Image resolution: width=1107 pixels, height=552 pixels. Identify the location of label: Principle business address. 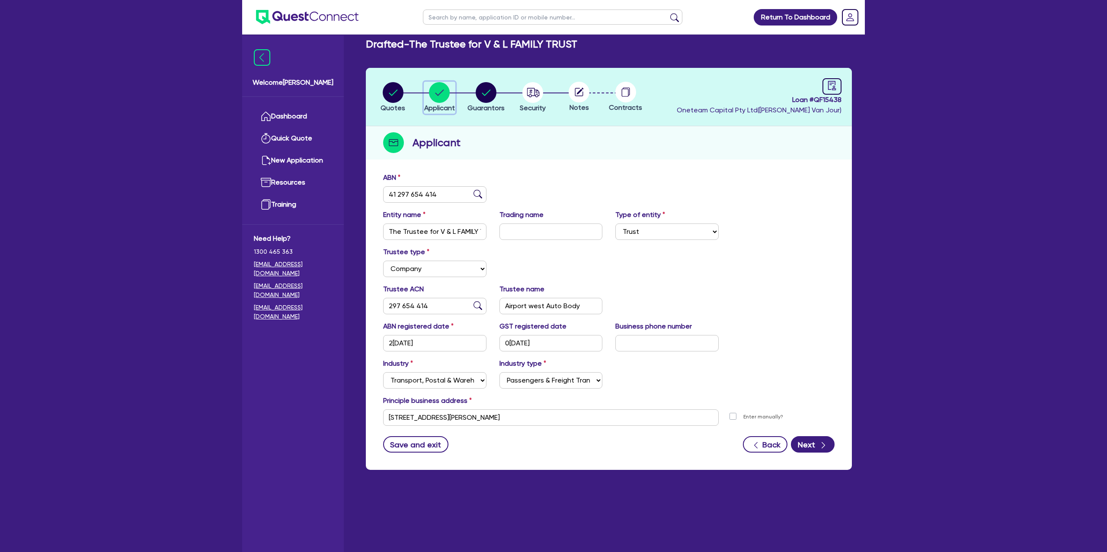
(427, 401).